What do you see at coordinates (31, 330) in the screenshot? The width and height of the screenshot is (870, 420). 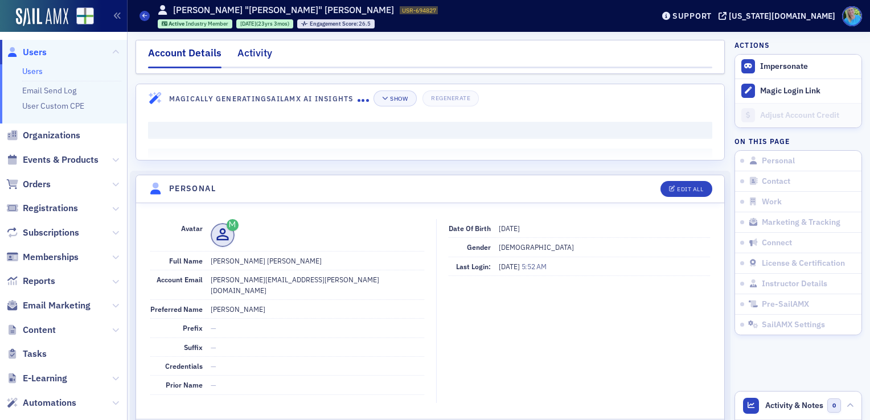 I see `a: Content` at bounding box center [31, 330].